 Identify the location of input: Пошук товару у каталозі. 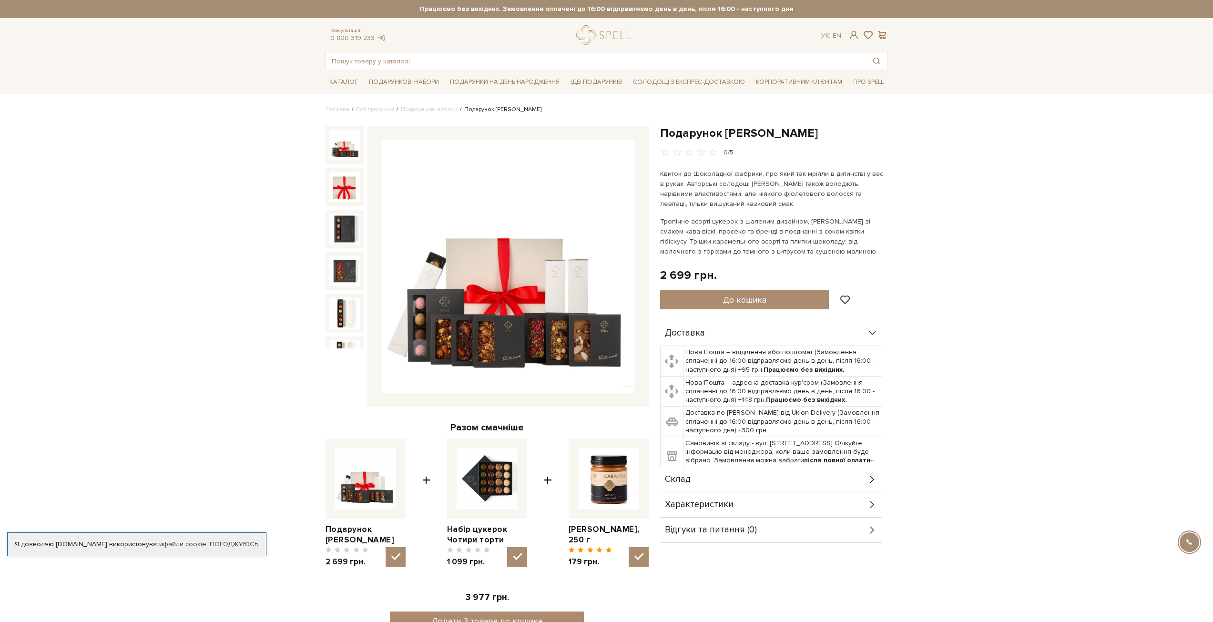
(596, 61).